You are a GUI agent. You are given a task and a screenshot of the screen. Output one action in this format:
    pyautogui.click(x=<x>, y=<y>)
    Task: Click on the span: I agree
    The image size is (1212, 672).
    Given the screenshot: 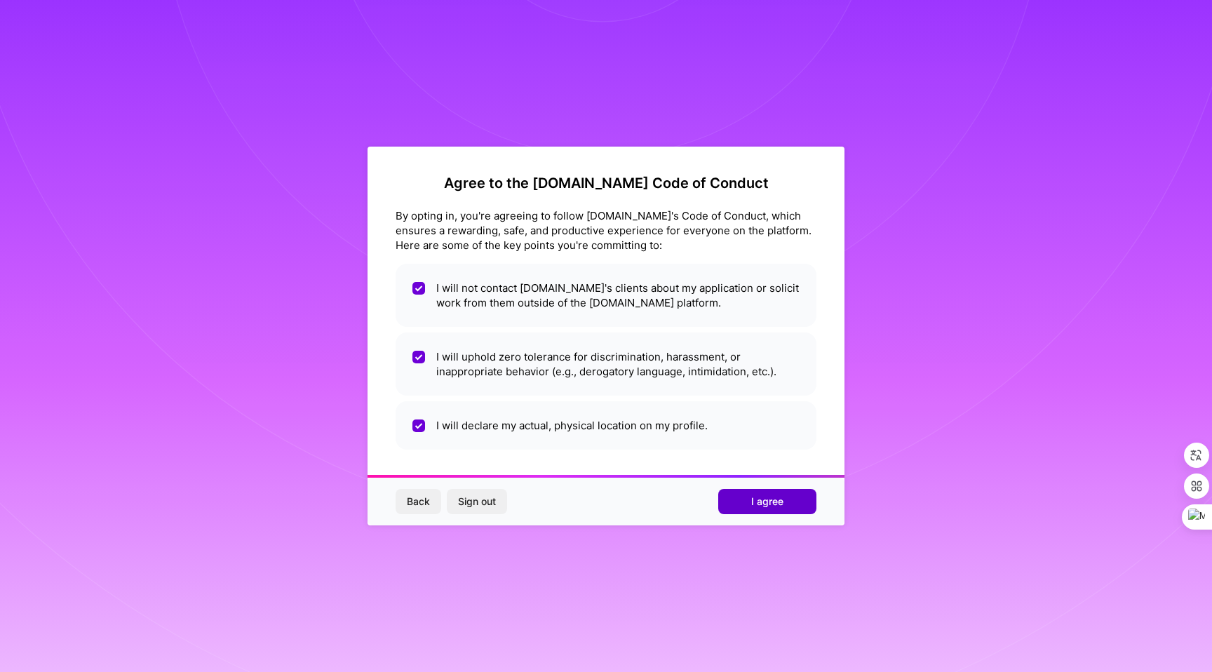 What is the action you would take?
    pyautogui.click(x=767, y=502)
    